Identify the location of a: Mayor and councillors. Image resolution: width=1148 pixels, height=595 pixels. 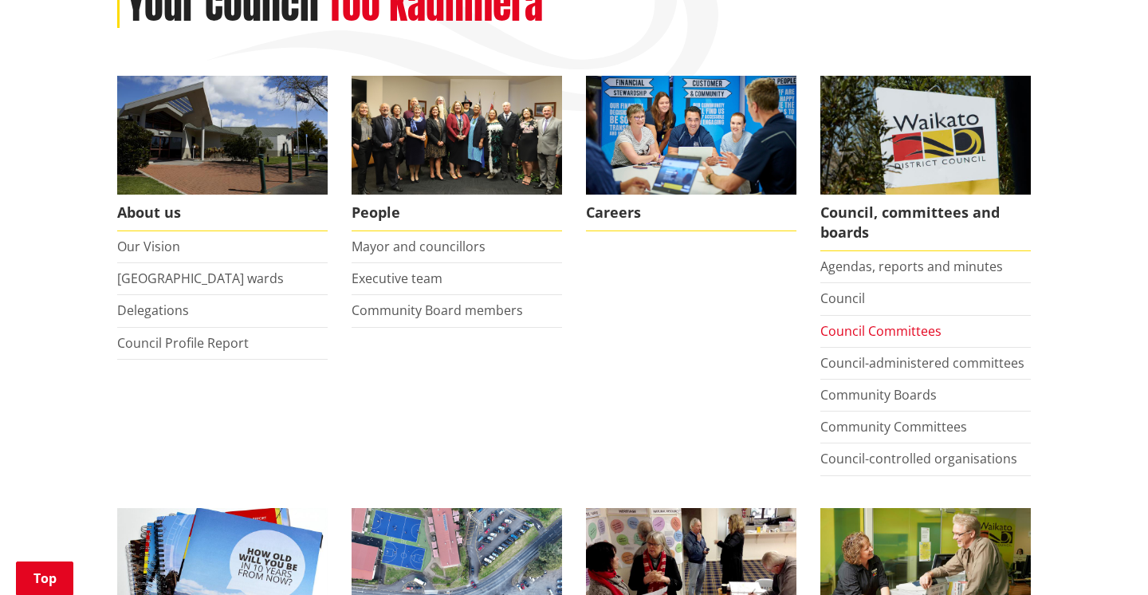
(419, 246).